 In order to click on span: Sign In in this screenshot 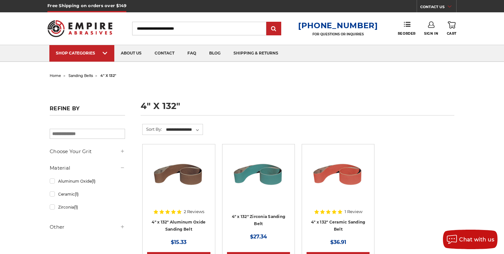, I will do `click(431, 33)`.